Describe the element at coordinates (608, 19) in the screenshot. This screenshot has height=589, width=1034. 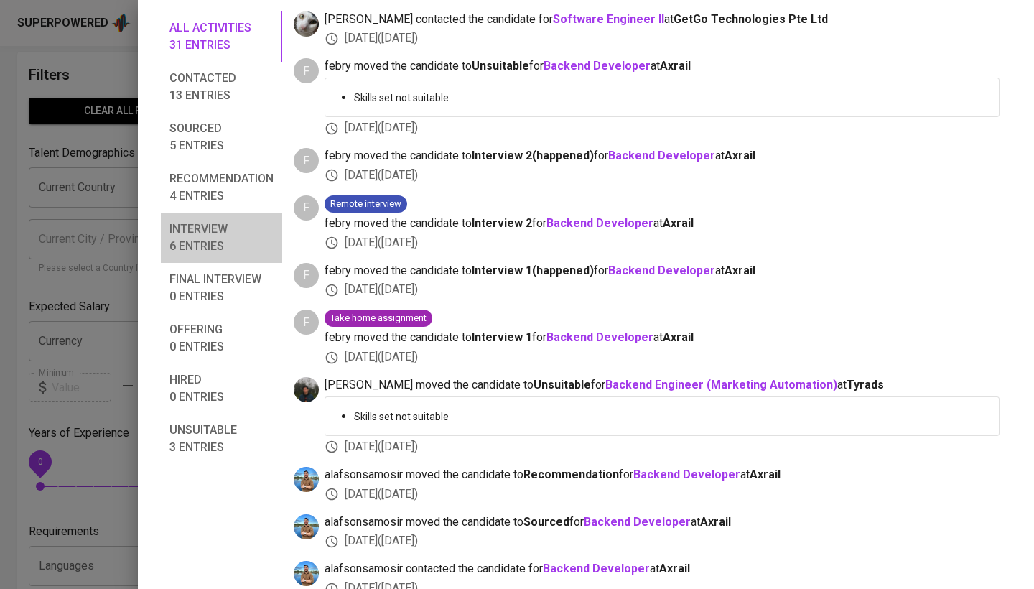
I see `a: Software Engineer II` at that location.